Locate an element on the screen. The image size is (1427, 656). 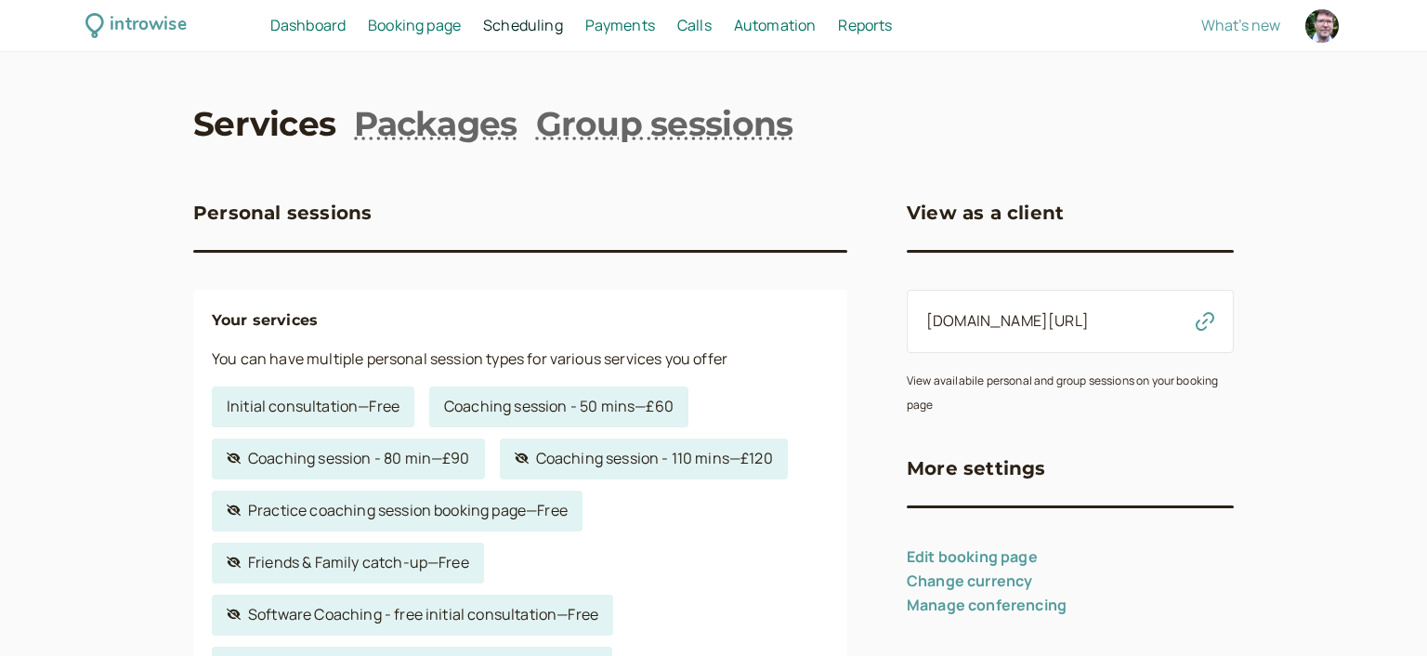
span: Automation is located at coordinates (775, 25).